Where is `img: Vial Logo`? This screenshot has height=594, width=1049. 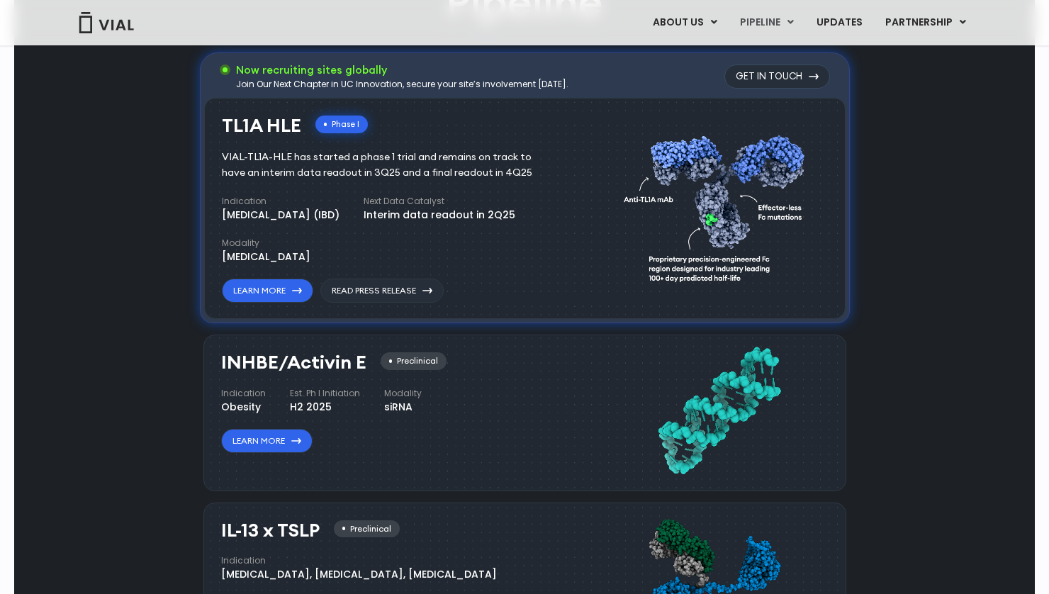
img: Vial Logo is located at coordinates (106, 23).